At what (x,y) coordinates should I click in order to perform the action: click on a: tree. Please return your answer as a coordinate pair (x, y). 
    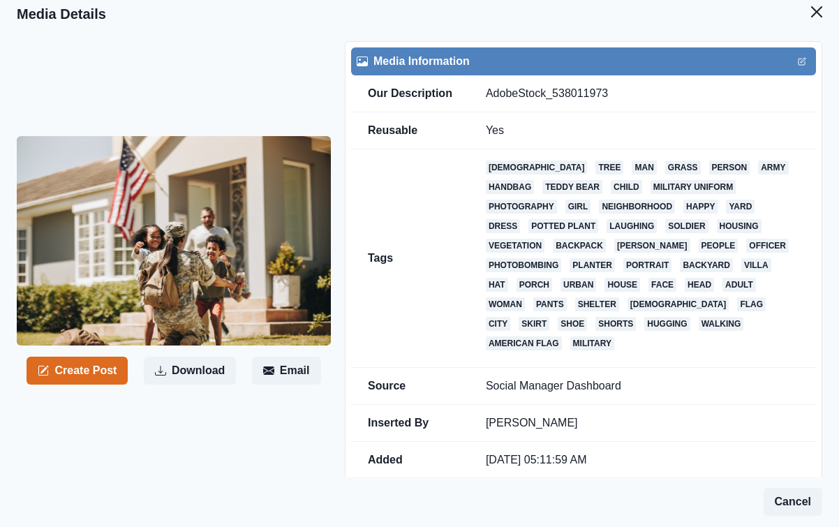
    Looking at the image, I should click on (609, 168).